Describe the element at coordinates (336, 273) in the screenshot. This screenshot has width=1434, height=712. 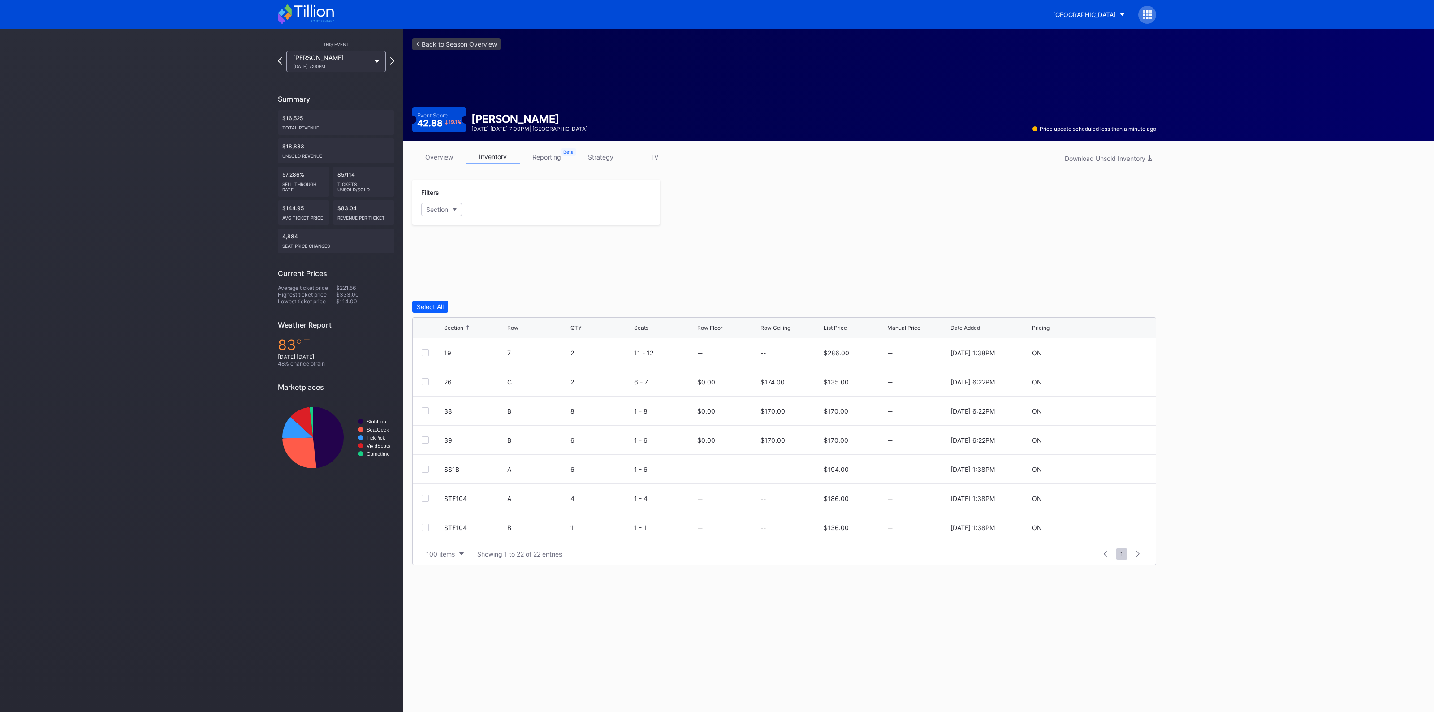
I see `div: Current Prices` at that location.